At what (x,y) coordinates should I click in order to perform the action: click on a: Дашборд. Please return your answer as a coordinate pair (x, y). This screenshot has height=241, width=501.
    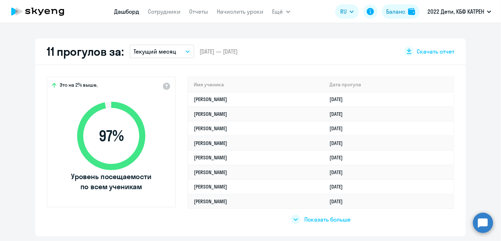
    Looking at the image, I should click on (127, 11).